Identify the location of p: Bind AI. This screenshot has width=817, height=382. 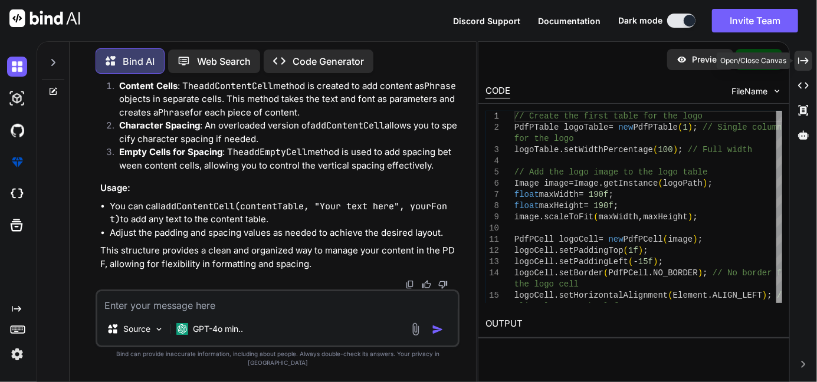
(139, 61).